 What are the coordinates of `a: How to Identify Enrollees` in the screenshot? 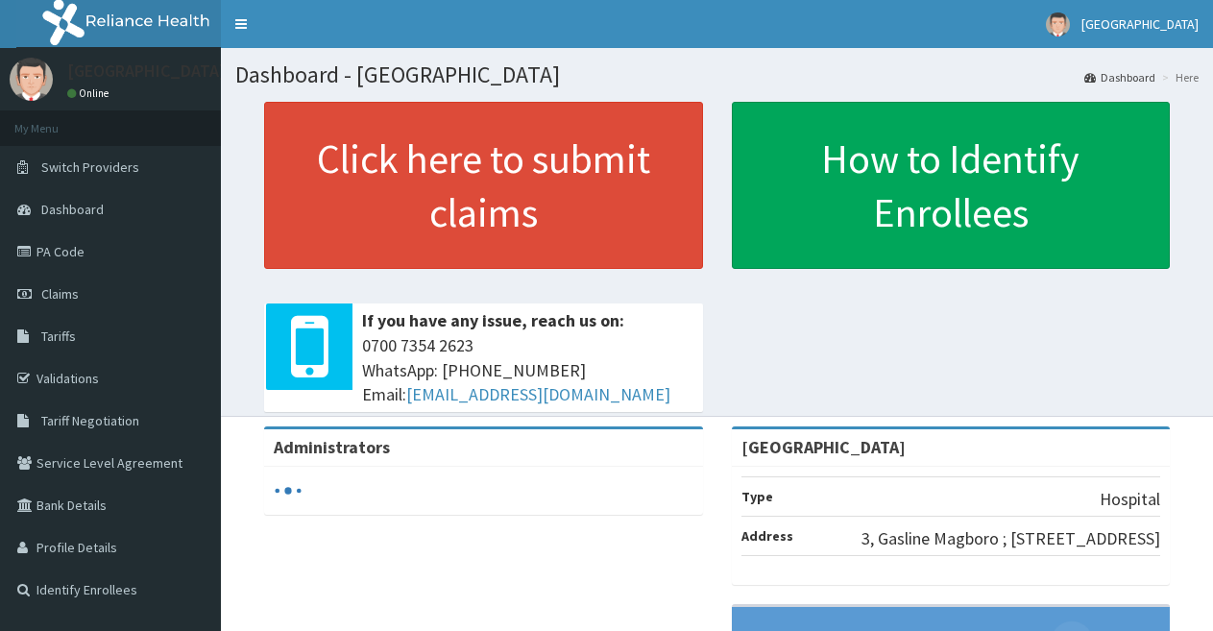 It's located at (951, 185).